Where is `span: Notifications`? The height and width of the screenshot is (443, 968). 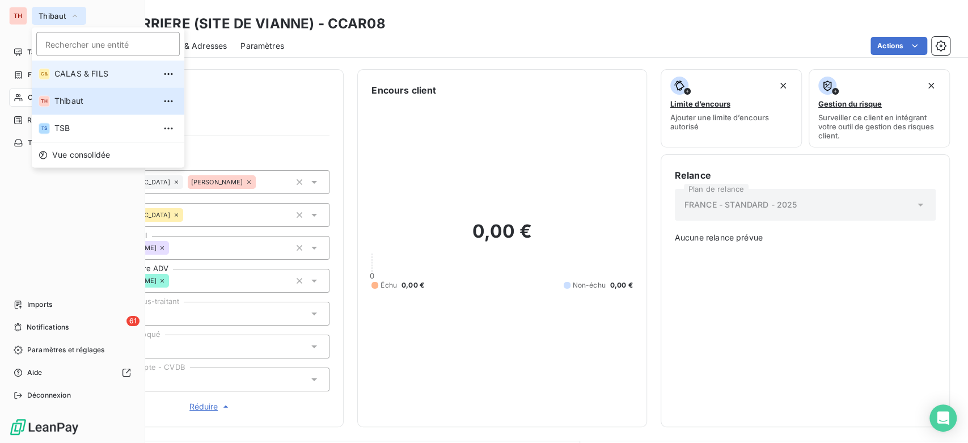 span: Notifications is located at coordinates (48, 327).